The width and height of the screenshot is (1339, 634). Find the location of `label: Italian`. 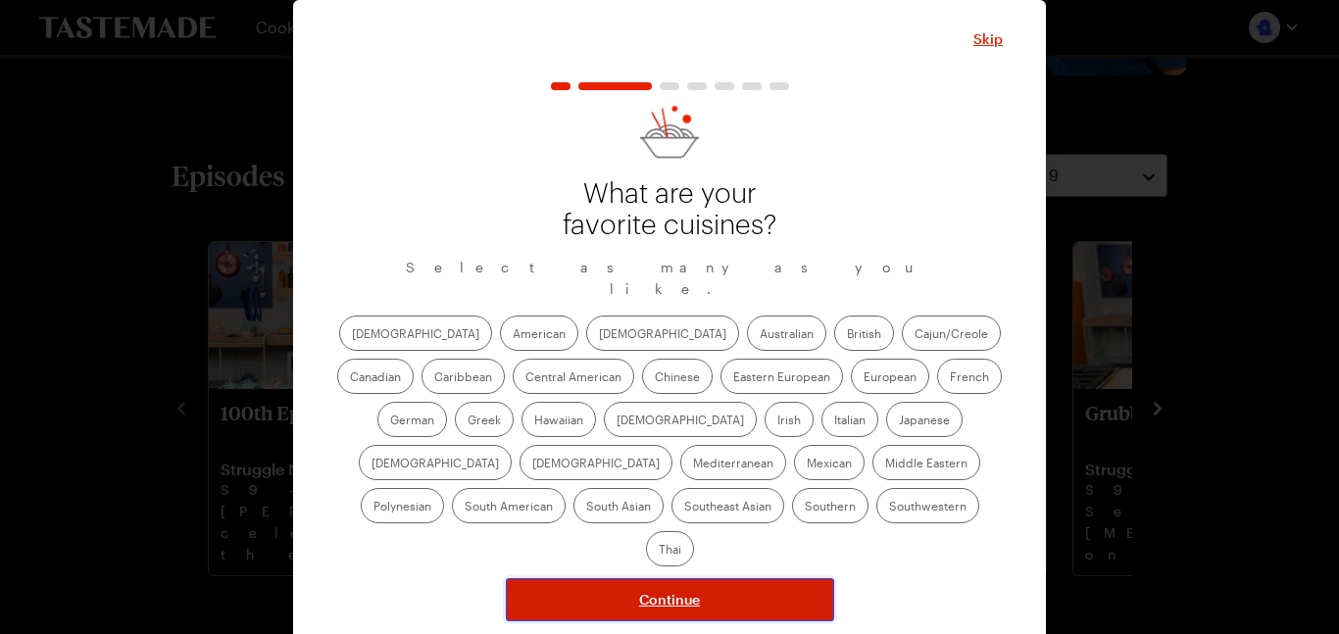

label: Italian is located at coordinates (850, 419).